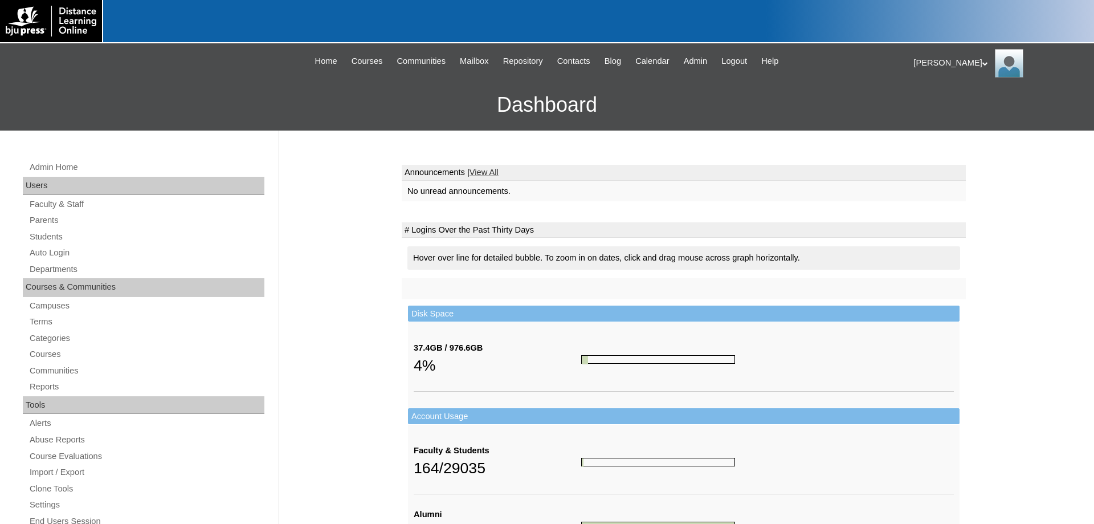 This screenshot has height=524, width=1094. Describe the element at coordinates (146, 456) in the screenshot. I see `a: Course Evaluations` at that location.